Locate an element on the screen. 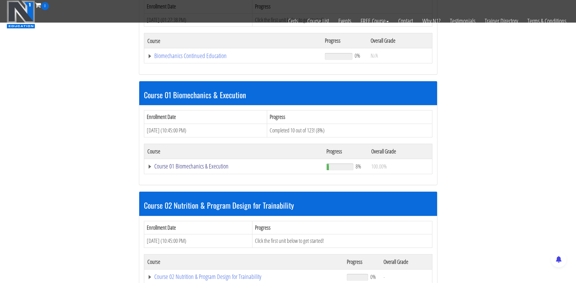 This screenshot has width=576, height=283. h3: Course 02 Nutrition & Program Design for Trainability is located at coordinates (288, 205).